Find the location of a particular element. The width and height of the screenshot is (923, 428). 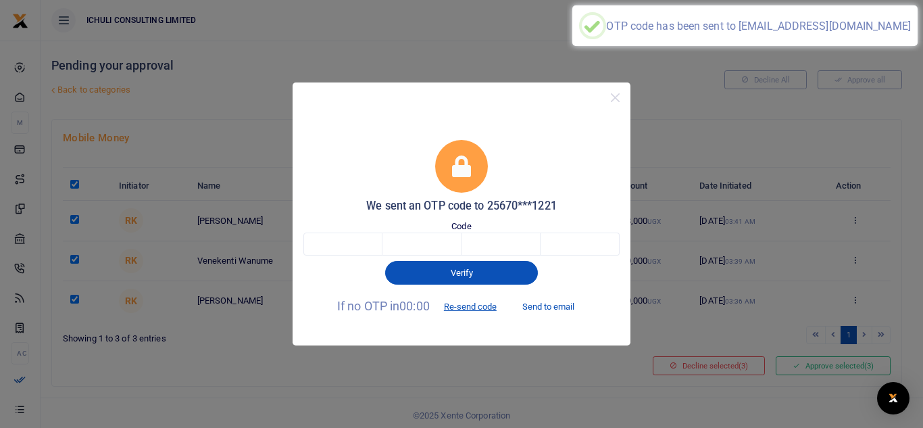

button: Re-send code is located at coordinates (470, 307).